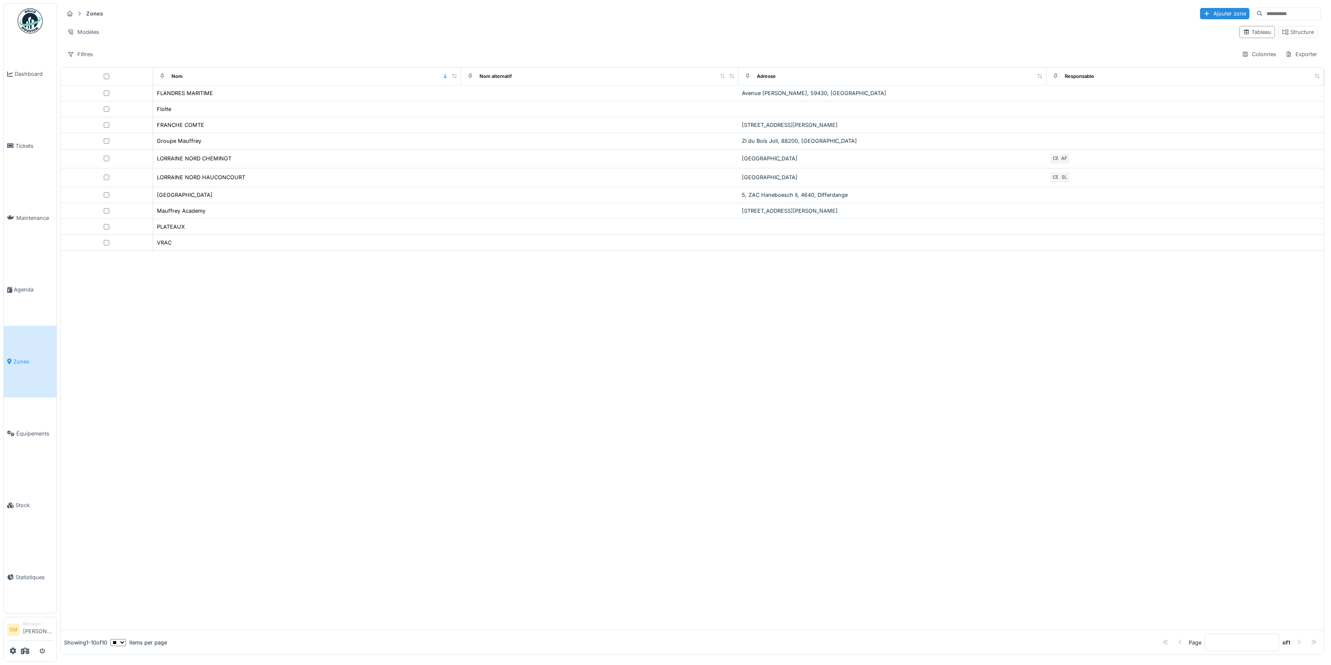  Describe the element at coordinates (80, 54) in the screenshot. I see `div: Filtres` at that location.